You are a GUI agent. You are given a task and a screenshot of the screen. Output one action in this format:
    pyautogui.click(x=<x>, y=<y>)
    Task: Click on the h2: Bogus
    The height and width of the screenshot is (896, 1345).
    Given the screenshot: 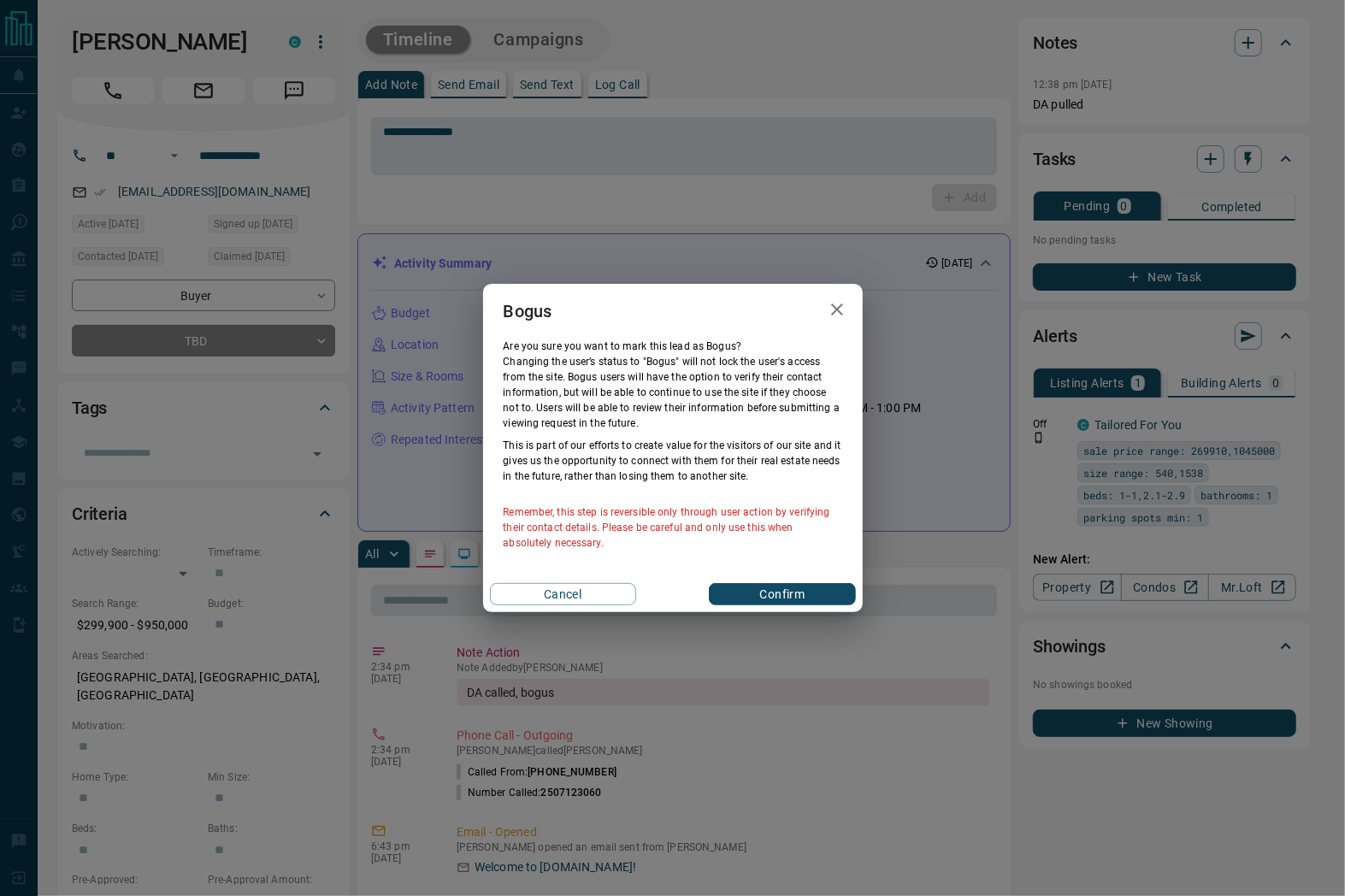 What is the action you would take?
    pyautogui.click(x=528, y=311)
    